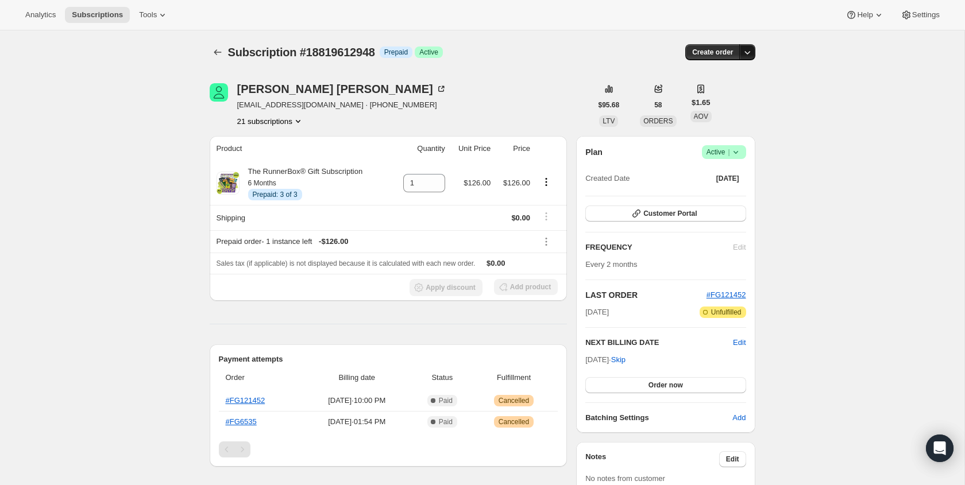 The height and width of the screenshot is (485, 965). Describe the element at coordinates (388, 360) in the screenshot. I see `h2: Payment attempts` at that location.